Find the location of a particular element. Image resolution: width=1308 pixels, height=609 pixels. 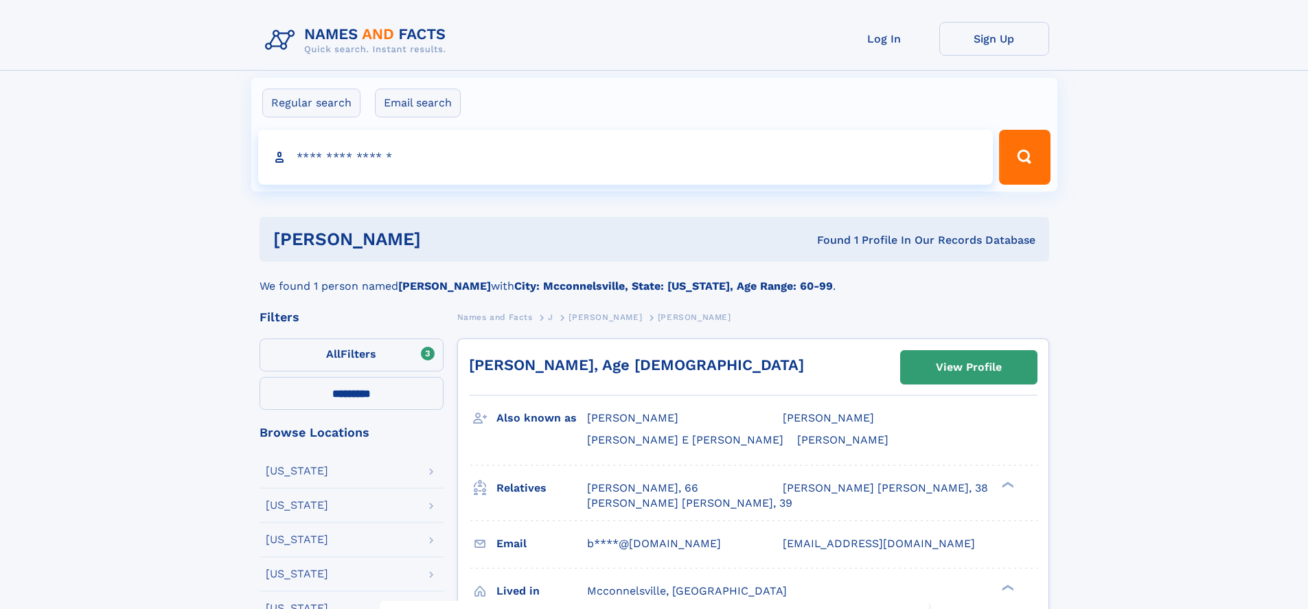

h3: Email is located at coordinates (542, 544).